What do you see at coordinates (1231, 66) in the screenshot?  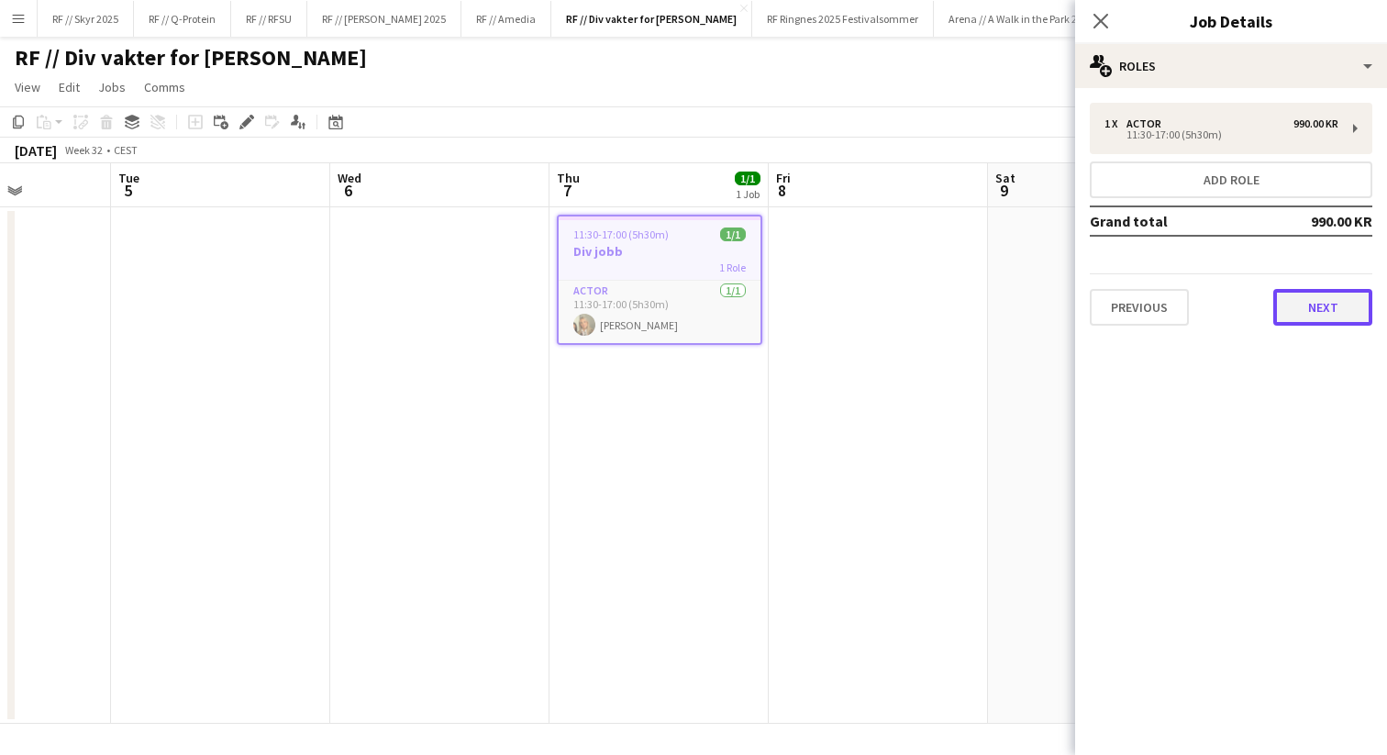 I see `div: Roles` at bounding box center [1231, 66].